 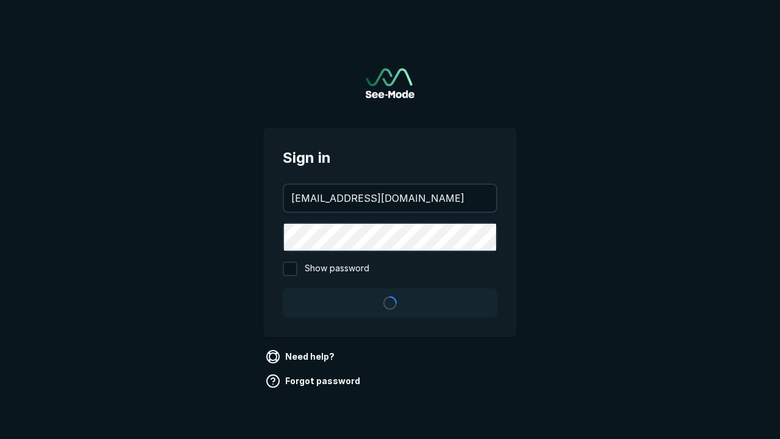 What do you see at coordinates (390, 83) in the screenshot?
I see `a: Go to sign in` at bounding box center [390, 83].